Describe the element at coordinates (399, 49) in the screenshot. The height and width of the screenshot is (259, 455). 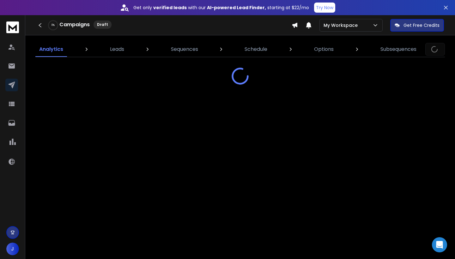
I see `a: Subsequences` at that location.